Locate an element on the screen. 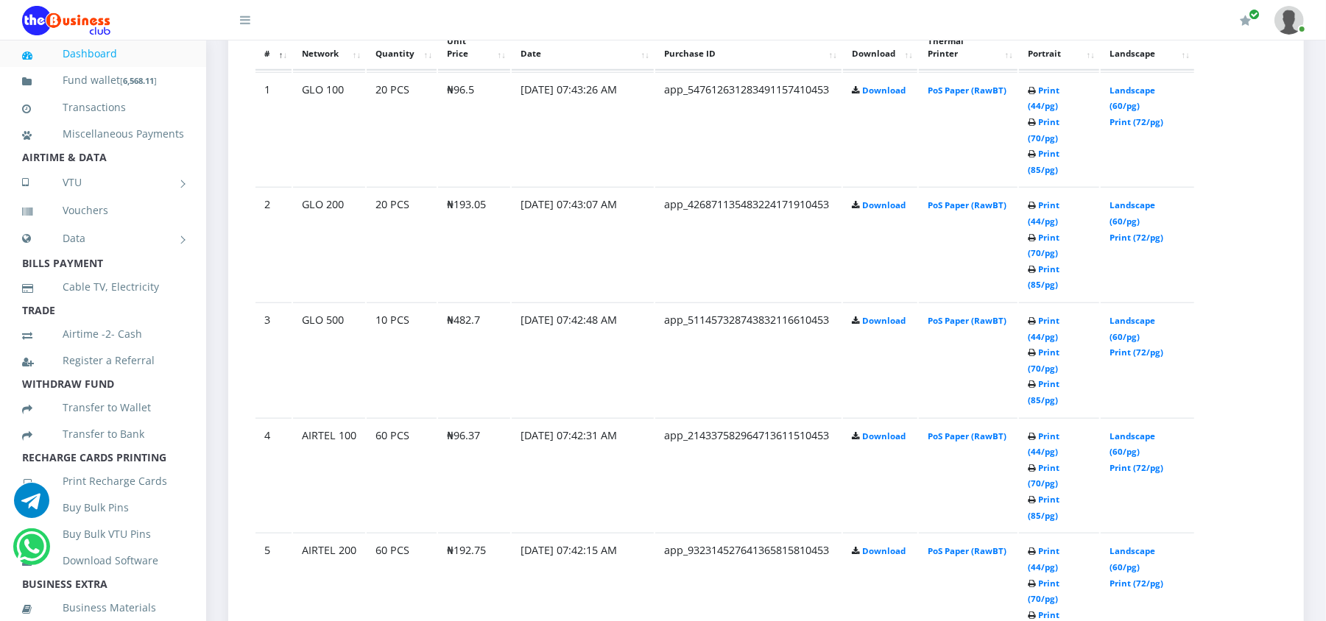 This screenshot has height=621, width=1326. a: Transfer to Bank is located at coordinates (103, 434).